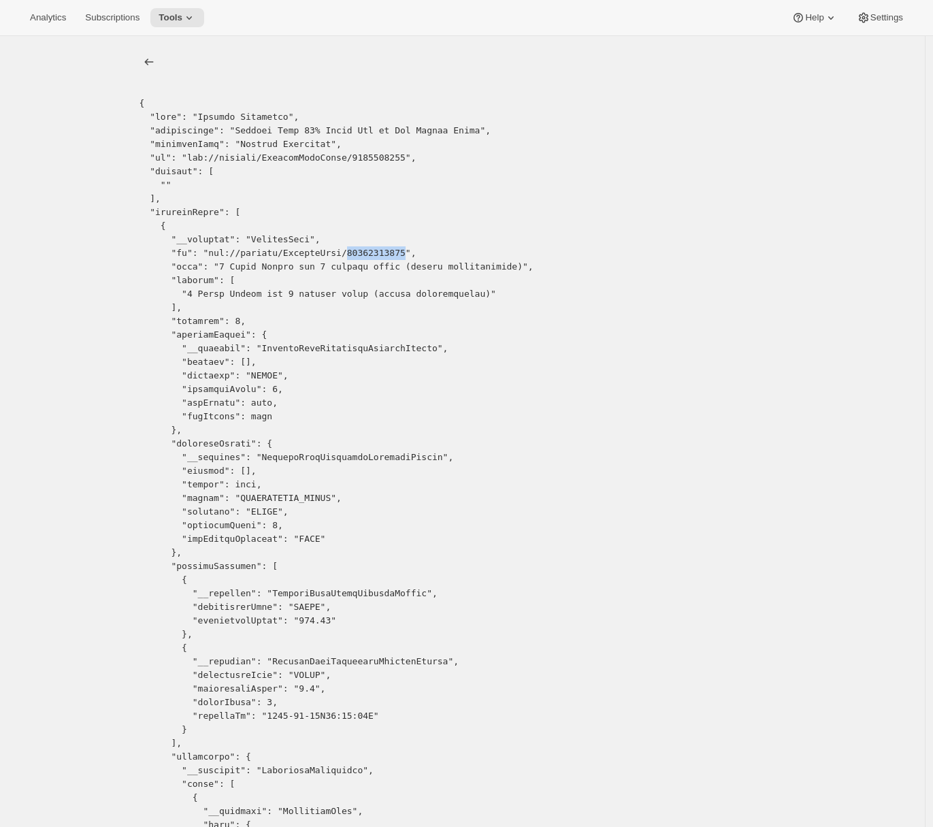 The height and width of the screenshot is (827, 933). I want to click on button: Tools, so click(177, 18).